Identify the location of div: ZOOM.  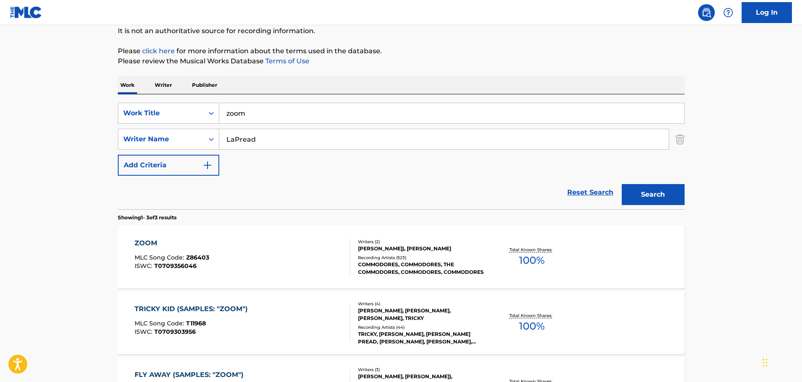
(172, 243).